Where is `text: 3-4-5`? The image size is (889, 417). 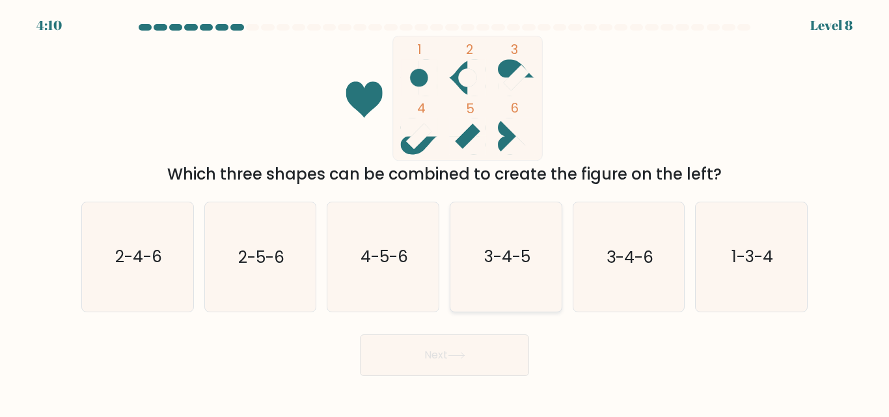
text: 3-4-5 is located at coordinates (506, 257).